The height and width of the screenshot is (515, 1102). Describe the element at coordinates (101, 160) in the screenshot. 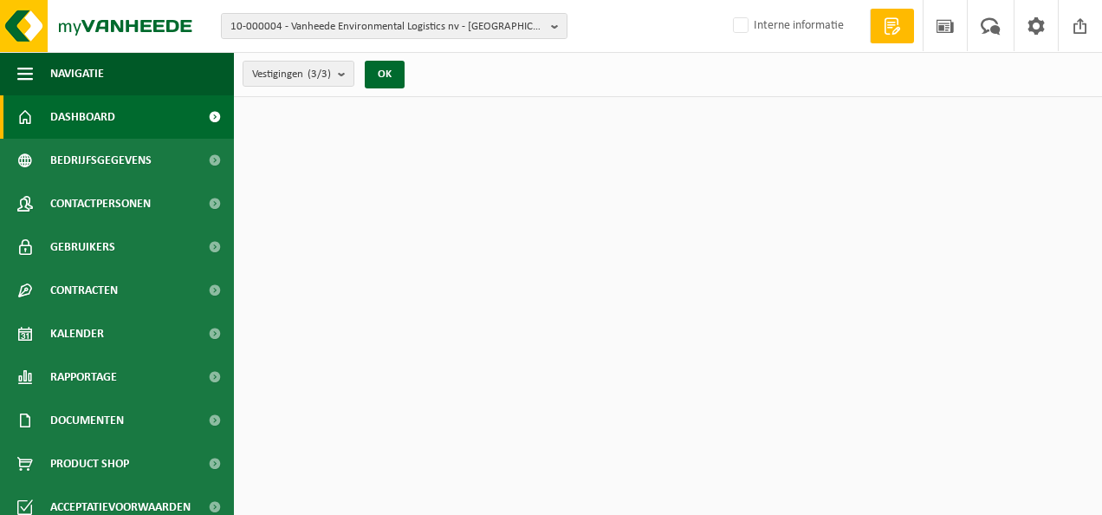

I see `span: Bedrijfsgegevens` at that location.